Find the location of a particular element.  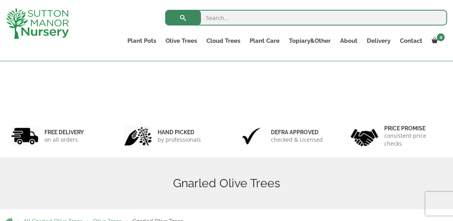

a: Delivery is located at coordinates (378, 41).